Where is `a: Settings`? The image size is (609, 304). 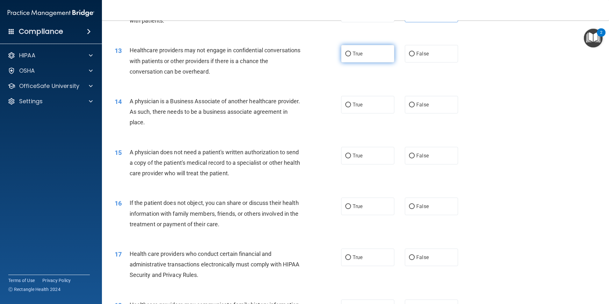
a: Settings is located at coordinates (50, 101).